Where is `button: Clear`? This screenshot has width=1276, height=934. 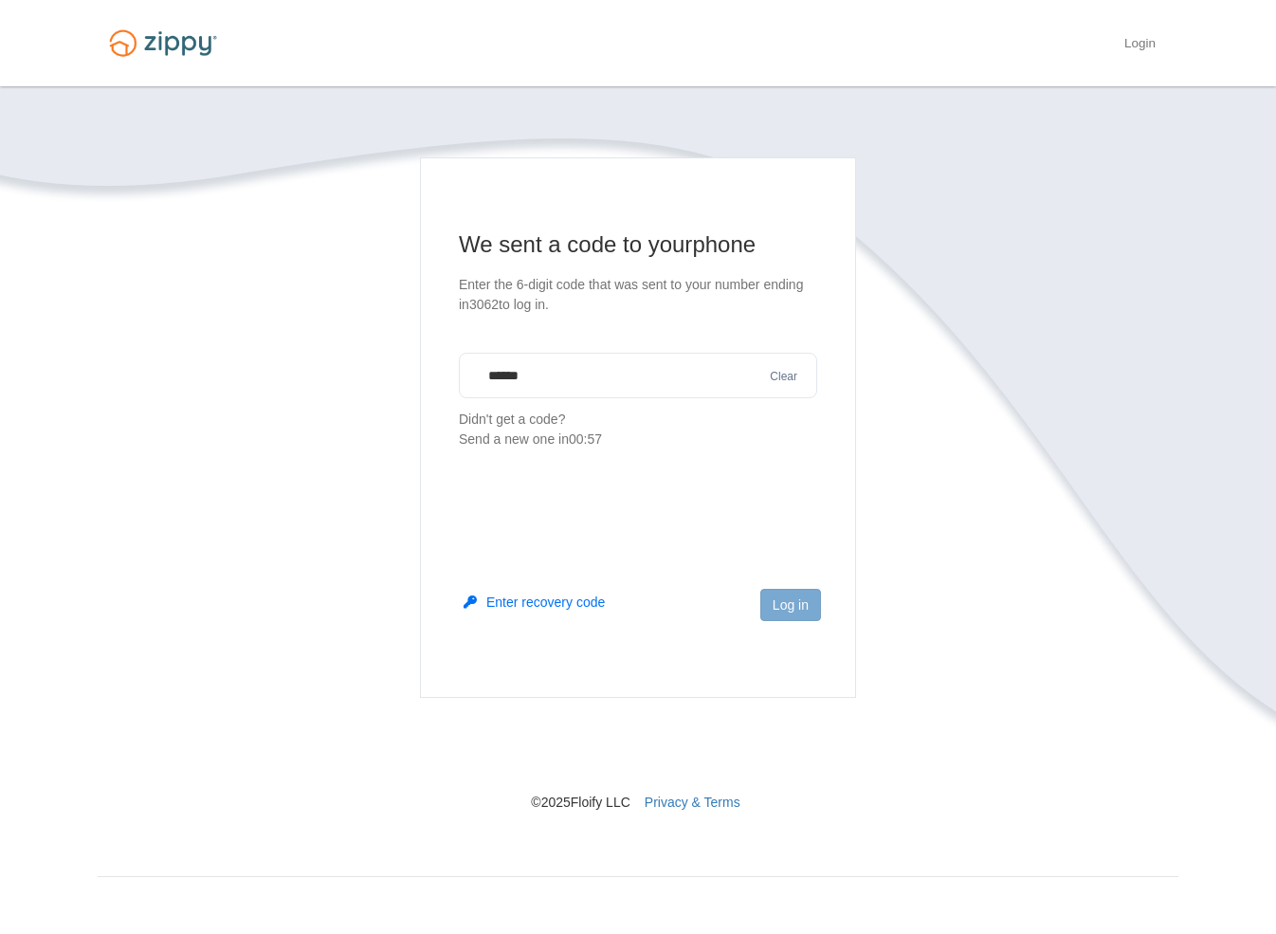
button: Clear is located at coordinates (783, 376).